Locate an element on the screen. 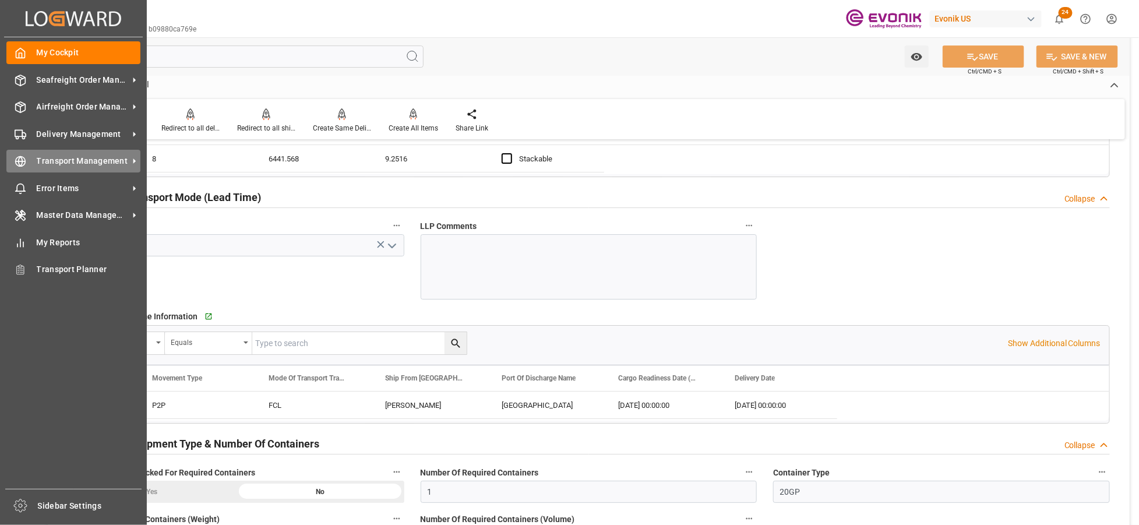 The height and width of the screenshot is (525, 1139). button: LLP Comments is located at coordinates (749, 225).